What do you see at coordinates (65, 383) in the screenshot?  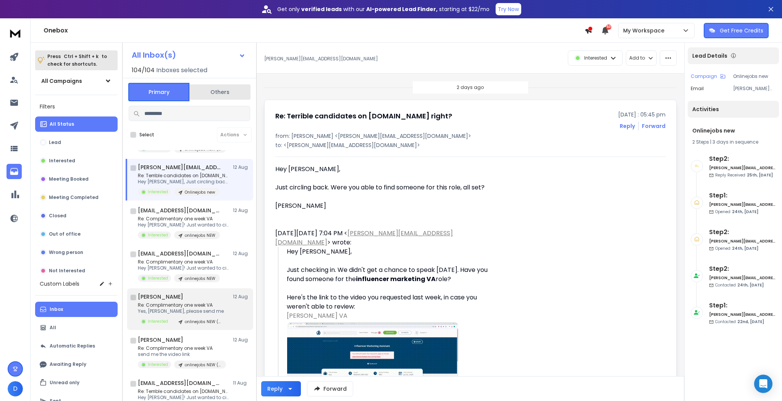 I see `p: Unread only` at bounding box center [65, 383].